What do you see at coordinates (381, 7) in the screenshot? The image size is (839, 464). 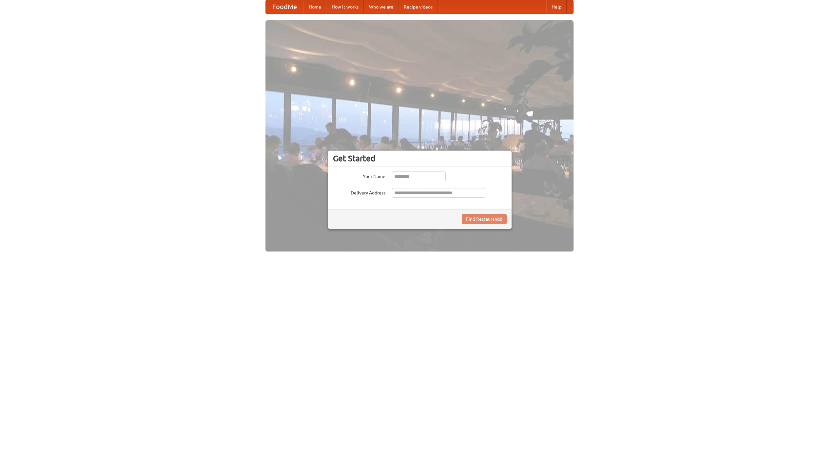 I see `a: Who we are` at bounding box center [381, 7].